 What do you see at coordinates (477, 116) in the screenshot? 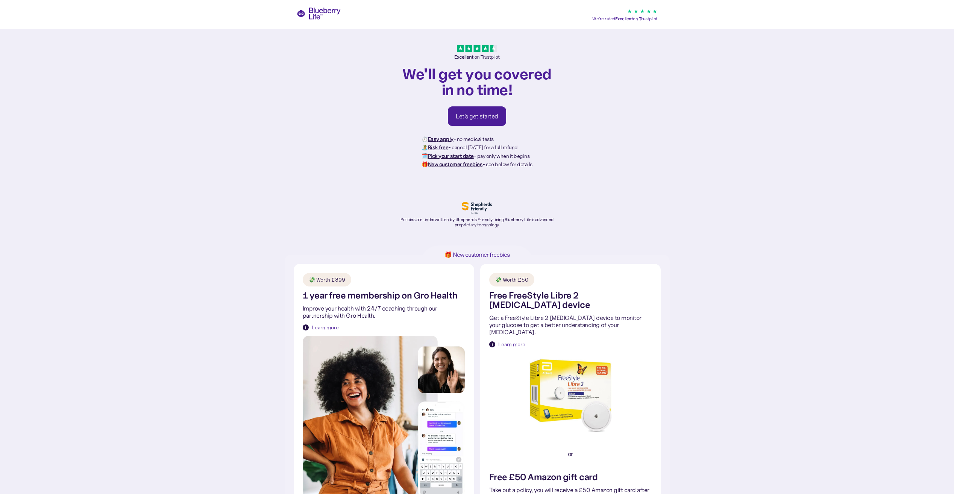
I see `div: Let's get started` at bounding box center [477, 116].